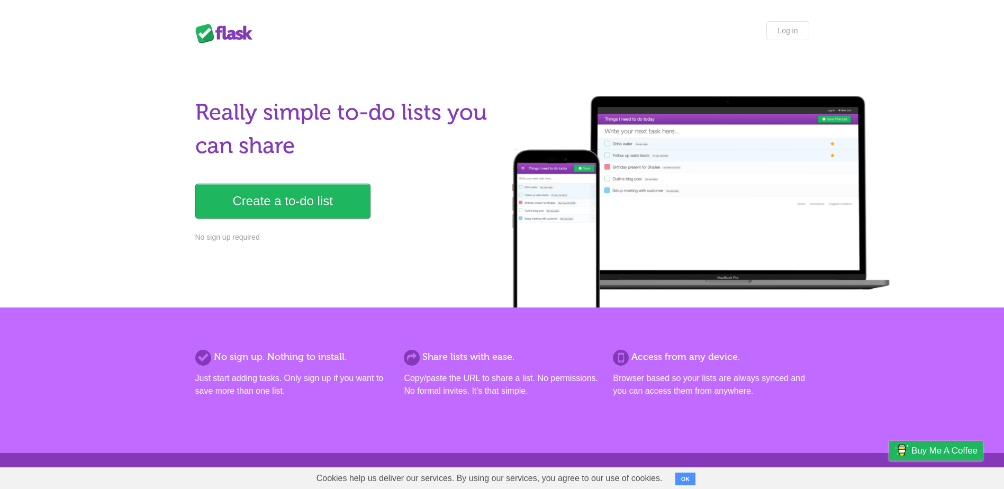 The height and width of the screenshot is (489, 1004). I want to click on h2: Access from any device., so click(711, 357).